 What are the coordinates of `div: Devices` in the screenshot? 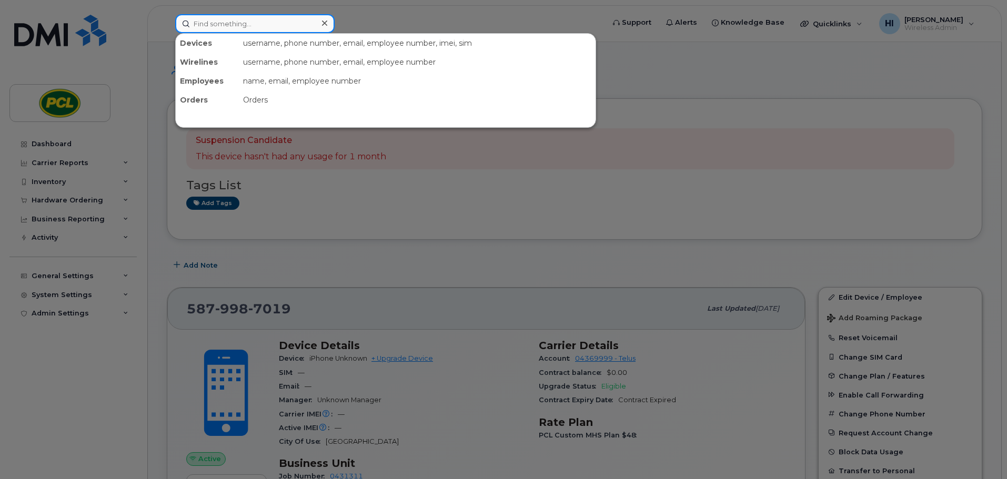 It's located at (207, 43).